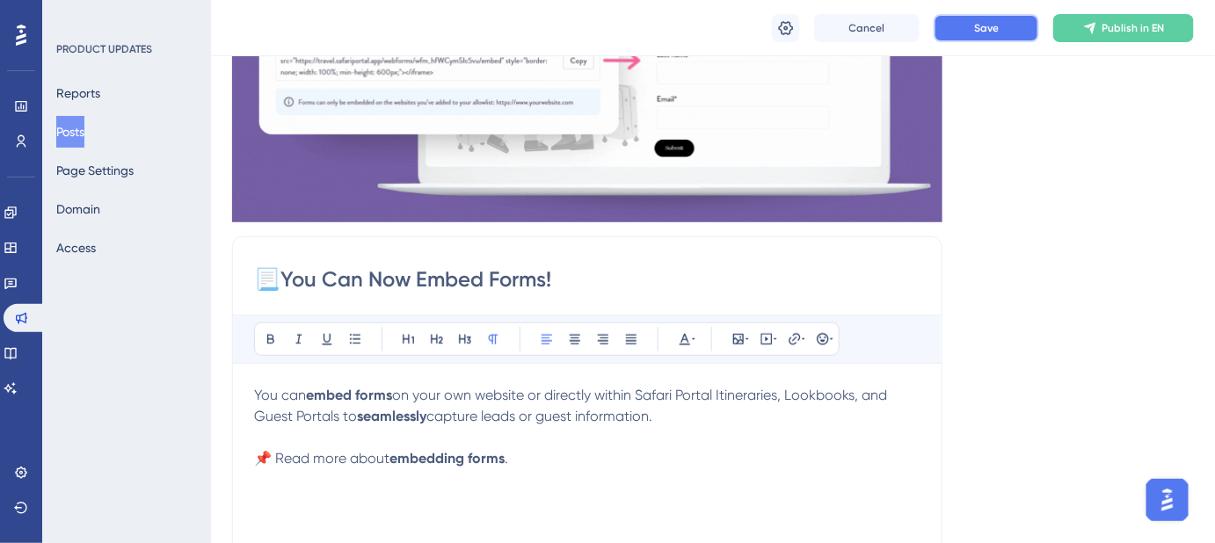 The height and width of the screenshot is (543, 1215). What do you see at coordinates (279, 395) in the screenshot?
I see `span: You can` at bounding box center [279, 395].